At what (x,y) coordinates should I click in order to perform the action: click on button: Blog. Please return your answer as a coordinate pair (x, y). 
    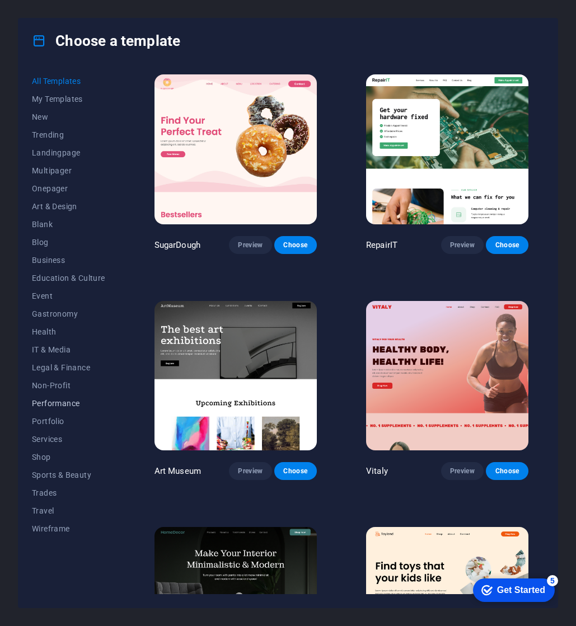
    Looking at the image, I should click on (68, 242).